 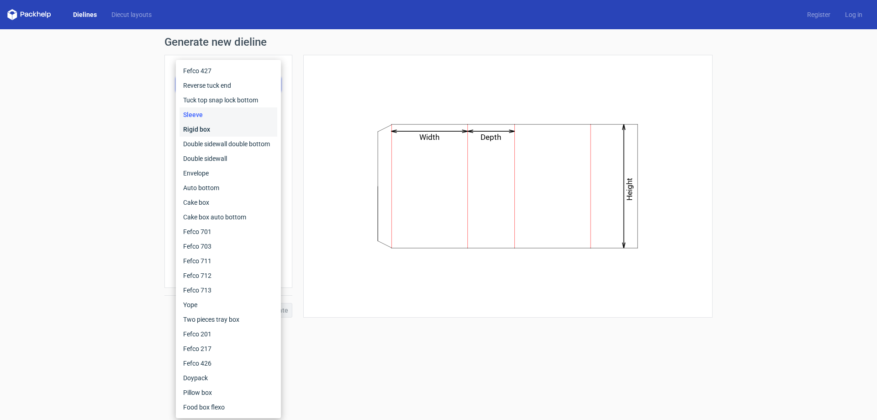 What do you see at coordinates (228, 158) in the screenshot?
I see `div: Double sidewall` at bounding box center [228, 158].